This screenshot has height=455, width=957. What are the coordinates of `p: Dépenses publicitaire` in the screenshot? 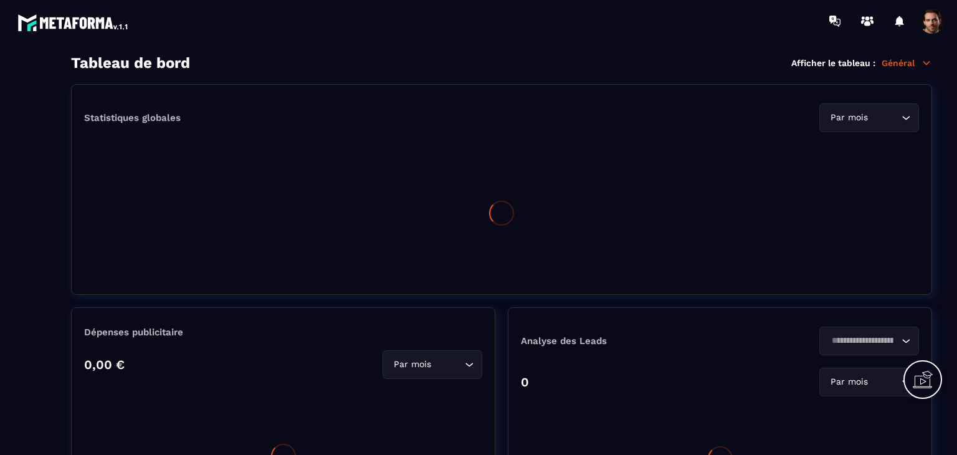 It's located at (283, 332).